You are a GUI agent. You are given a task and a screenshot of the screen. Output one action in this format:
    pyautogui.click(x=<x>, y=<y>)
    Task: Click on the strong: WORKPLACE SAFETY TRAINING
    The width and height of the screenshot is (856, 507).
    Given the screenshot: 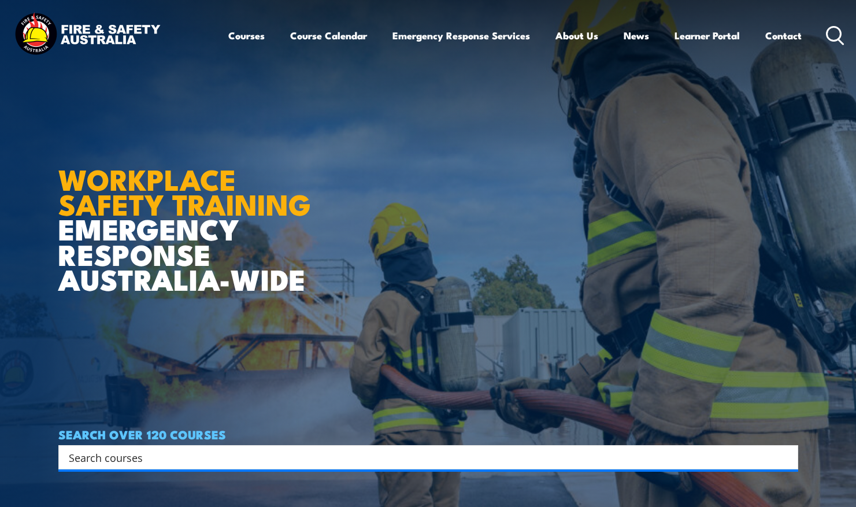 What is the action you would take?
    pyautogui.click(x=184, y=191)
    